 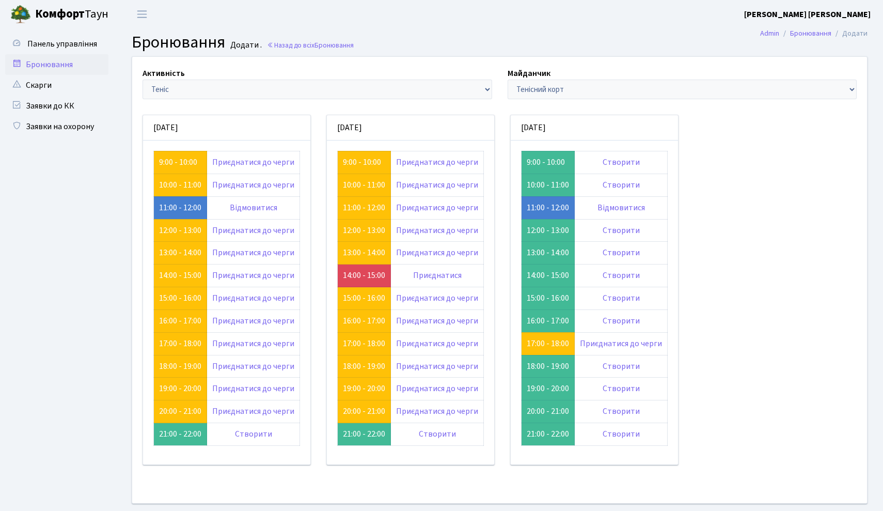 What do you see at coordinates (72, 14) in the screenshot?
I see `span: Таун` at bounding box center [72, 14].